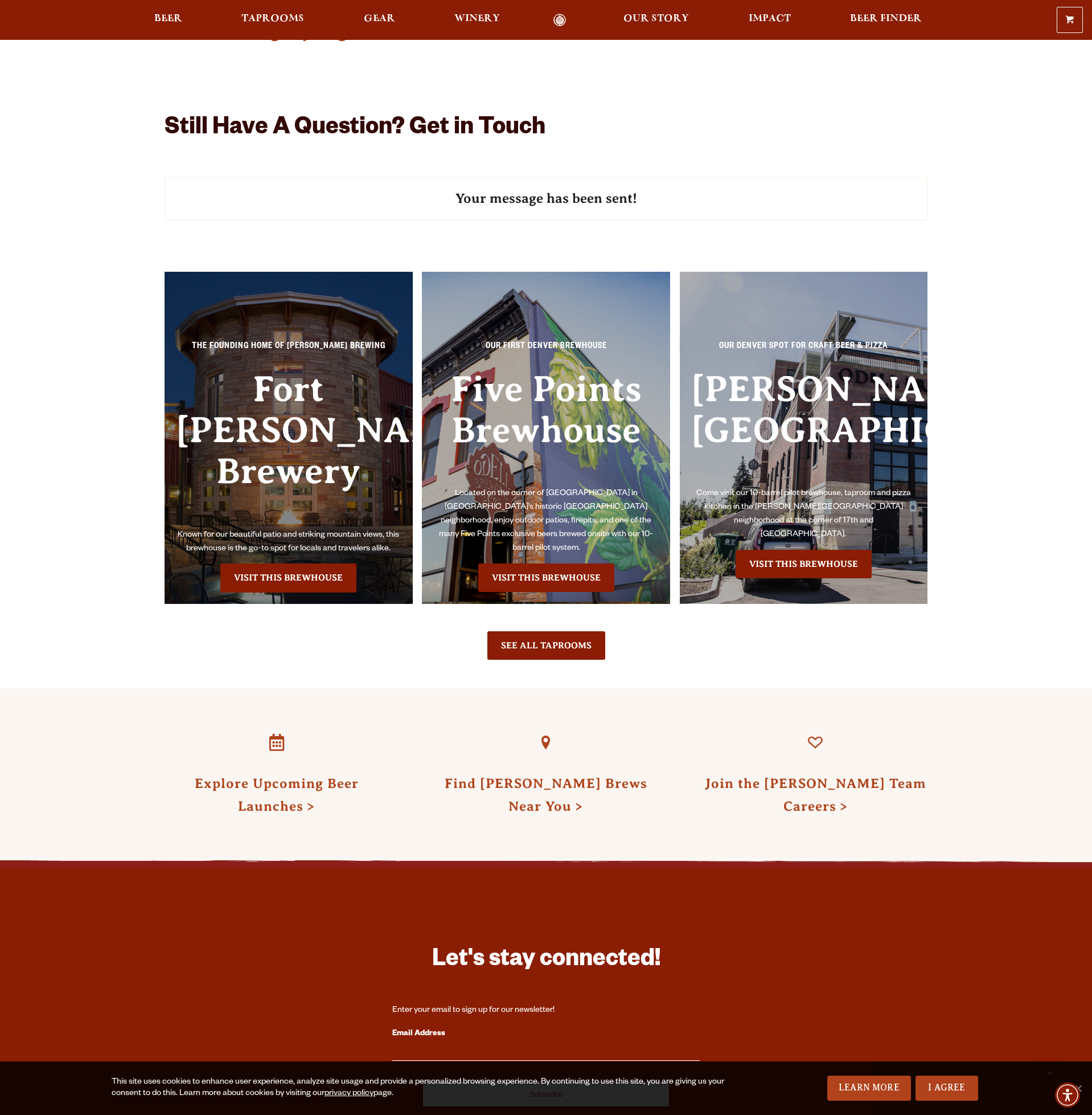  Describe the element at coordinates (804, 350) in the screenshot. I see `p: Our Denver spot for craft beer & pizza` at that location.